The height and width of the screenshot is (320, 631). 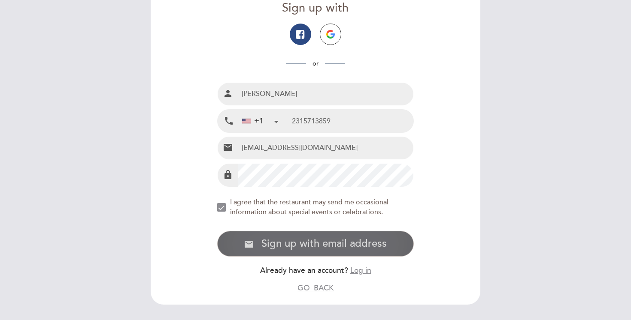 What do you see at coordinates (315, 63) in the screenshot?
I see `span: or` at bounding box center [315, 63].